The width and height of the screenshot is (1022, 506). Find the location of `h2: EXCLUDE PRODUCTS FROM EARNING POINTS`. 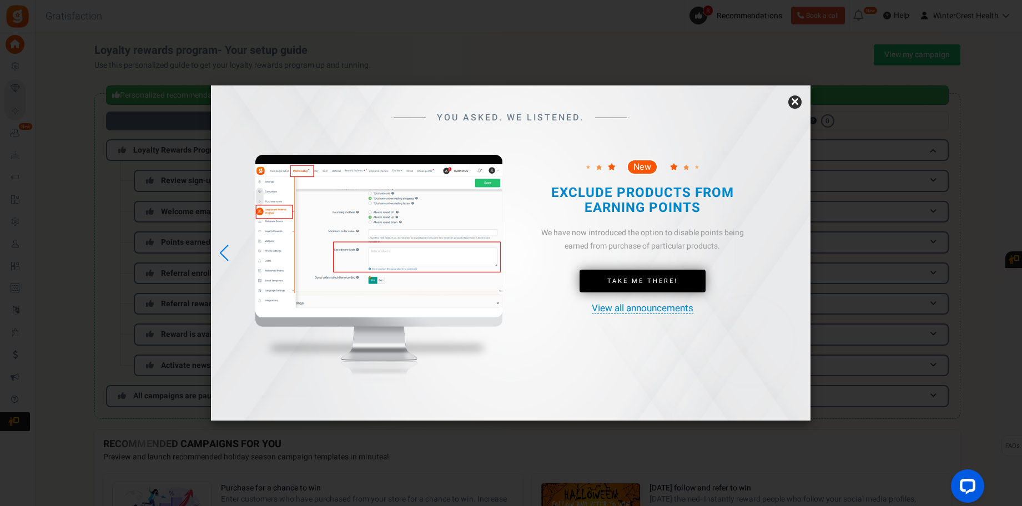

h2: EXCLUDE PRODUCTS FROM EARNING POINTS is located at coordinates (642, 200).